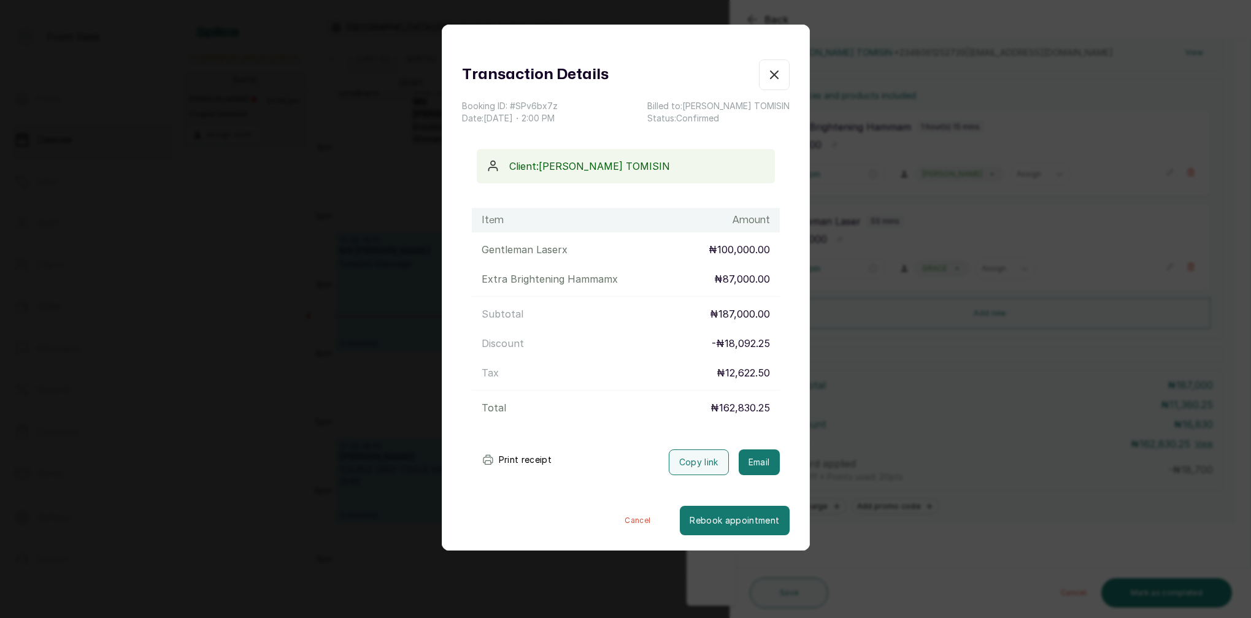  What do you see at coordinates (742, 279) in the screenshot?
I see `p: ₦87,000.00` at bounding box center [742, 279].